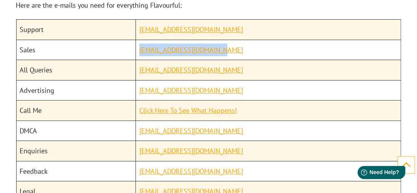  Describe the element at coordinates (76, 90) in the screenshot. I see `td: Advertising` at that location.